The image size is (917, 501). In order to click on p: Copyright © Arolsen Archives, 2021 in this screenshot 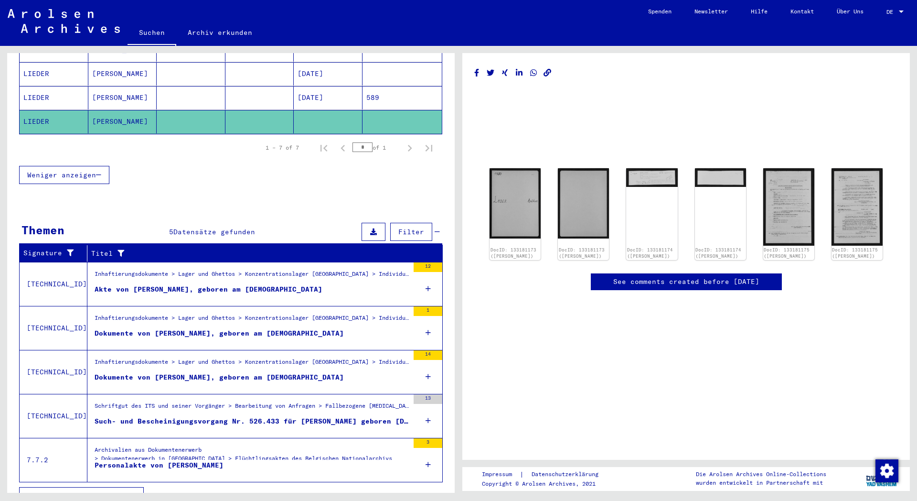, I will do `click(546, 483)`.